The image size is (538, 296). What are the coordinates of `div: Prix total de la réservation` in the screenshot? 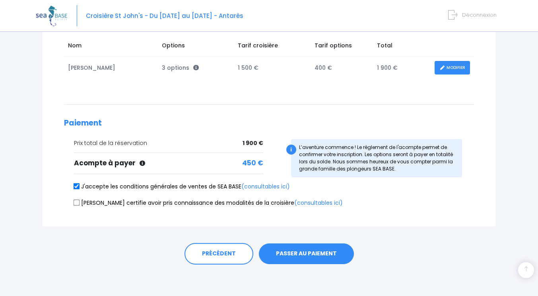 It's located at (169, 143).